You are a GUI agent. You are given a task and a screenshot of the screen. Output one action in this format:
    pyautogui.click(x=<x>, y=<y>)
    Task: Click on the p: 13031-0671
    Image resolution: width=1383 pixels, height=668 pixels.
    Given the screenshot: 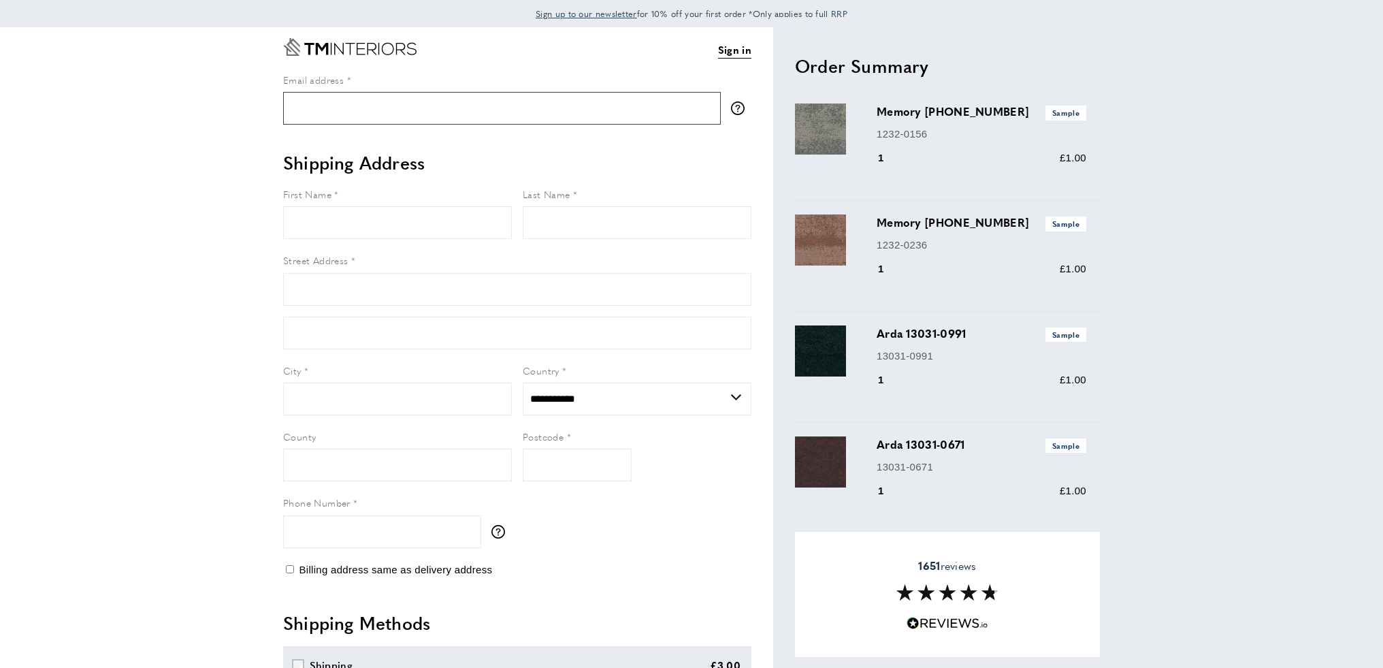 What is the action you would take?
    pyautogui.click(x=981, y=467)
    